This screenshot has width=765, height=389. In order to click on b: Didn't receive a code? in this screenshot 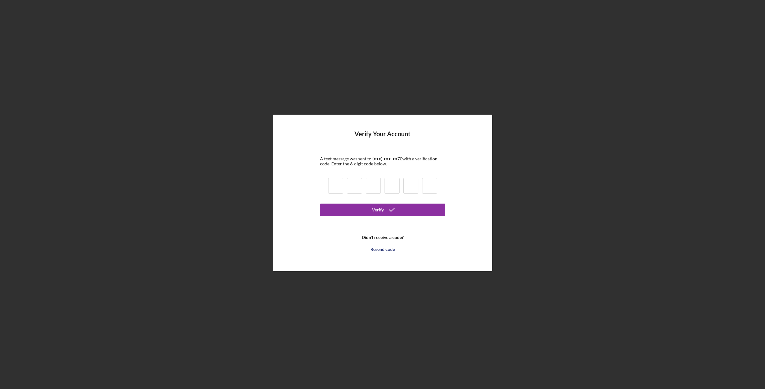, I will do `click(383, 237)`.